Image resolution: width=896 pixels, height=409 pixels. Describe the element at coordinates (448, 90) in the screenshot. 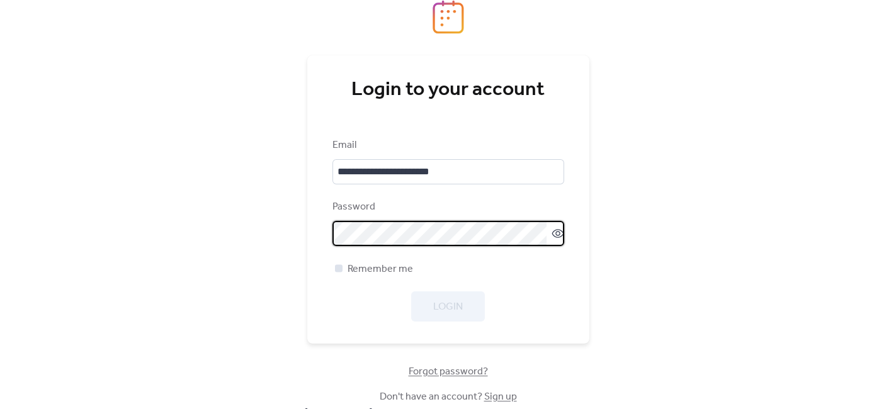

I see `div: Login to your account` at that location.